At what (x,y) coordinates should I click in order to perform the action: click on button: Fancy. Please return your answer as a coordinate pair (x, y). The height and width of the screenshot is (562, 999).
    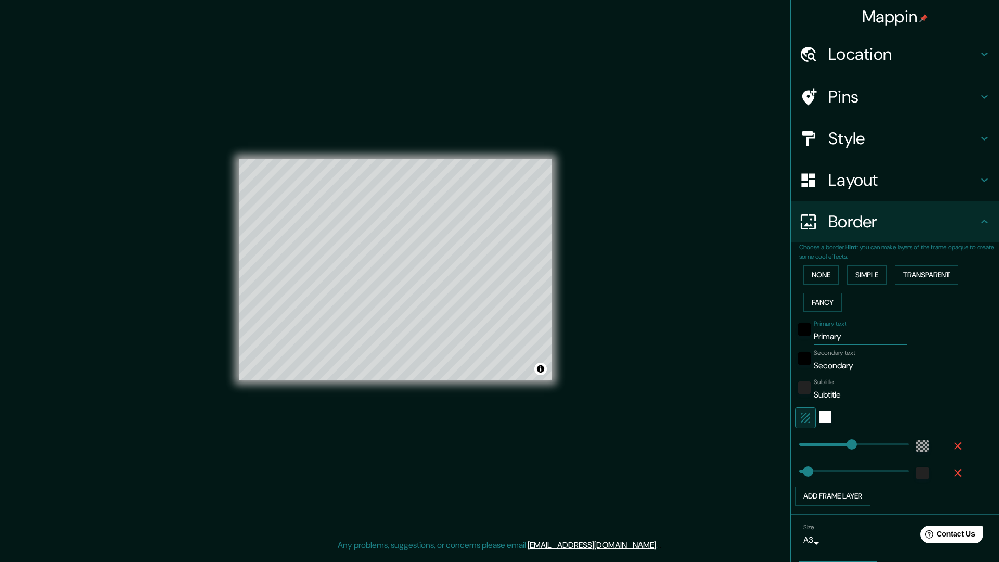
    Looking at the image, I should click on (822, 302).